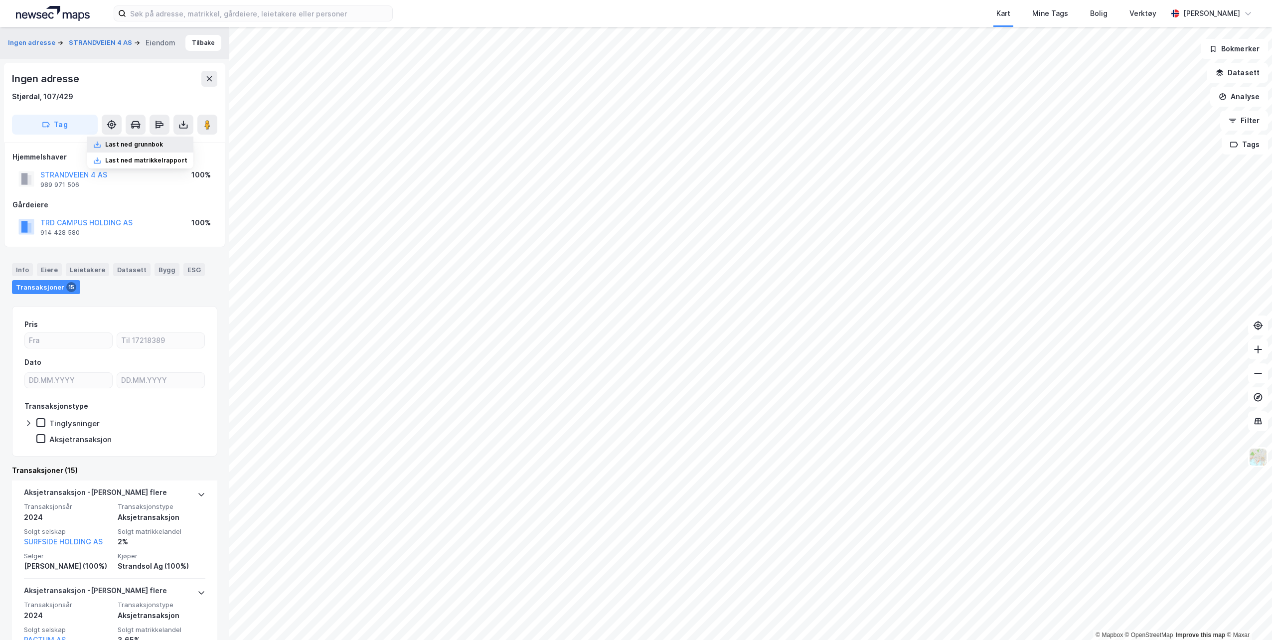  What do you see at coordinates (68, 556) in the screenshot?
I see `span: Selger` at bounding box center [68, 556].